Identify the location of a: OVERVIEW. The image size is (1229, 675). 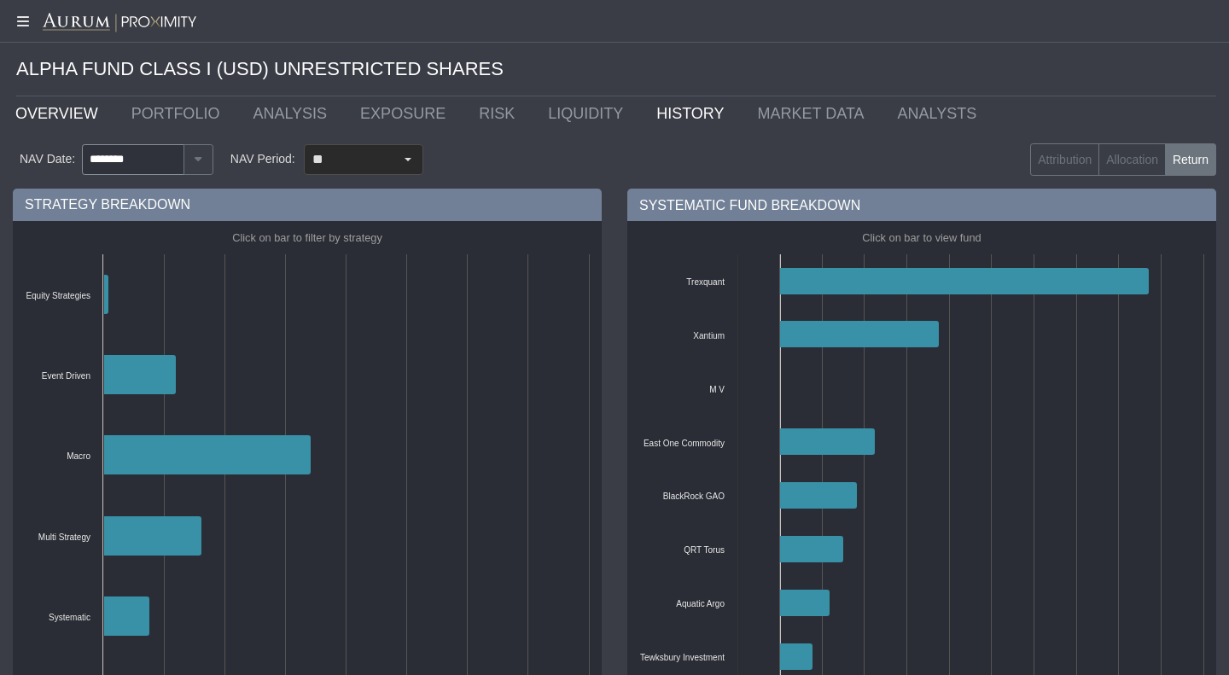
(61, 113).